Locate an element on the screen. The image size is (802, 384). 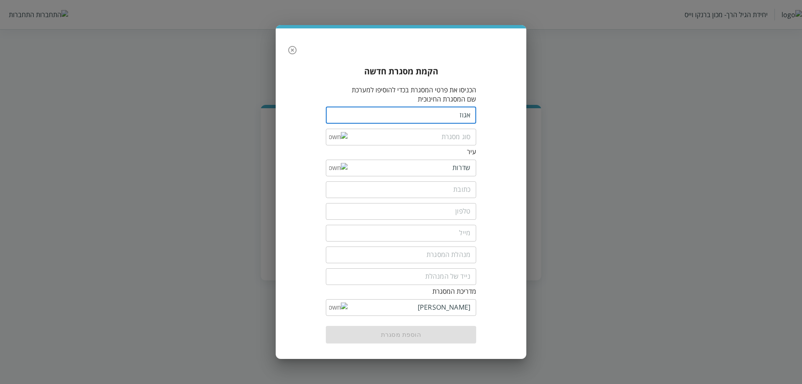
input: נייד של המנהלת is located at coordinates (401, 277).